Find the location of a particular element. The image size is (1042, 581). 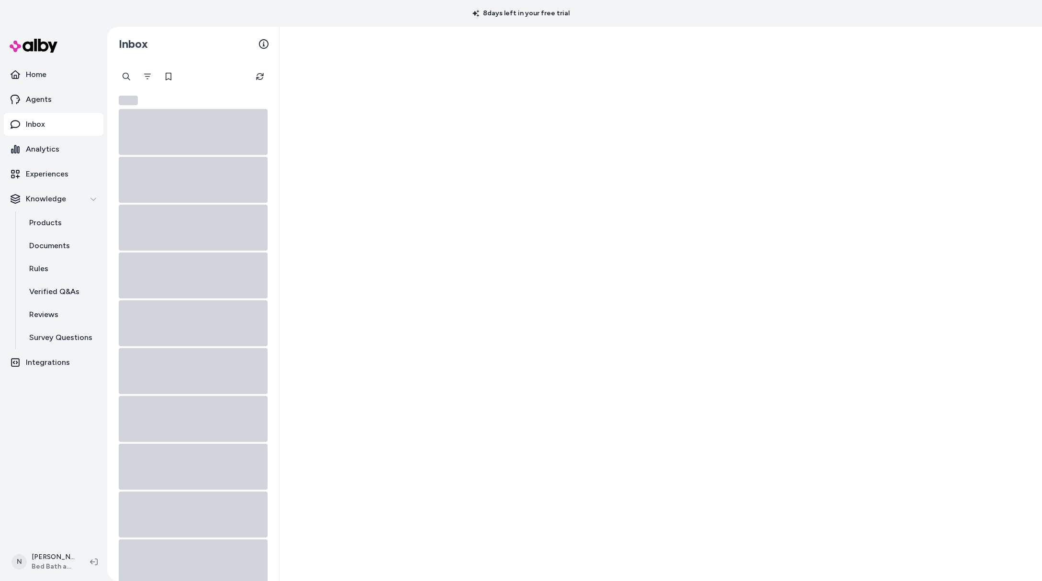

a: Inbox is located at coordinates (54, 124).